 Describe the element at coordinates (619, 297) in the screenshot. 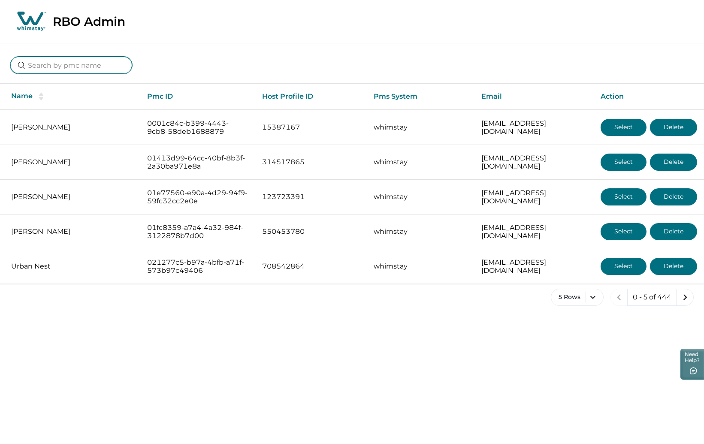

I see `button: previous page` at that location.